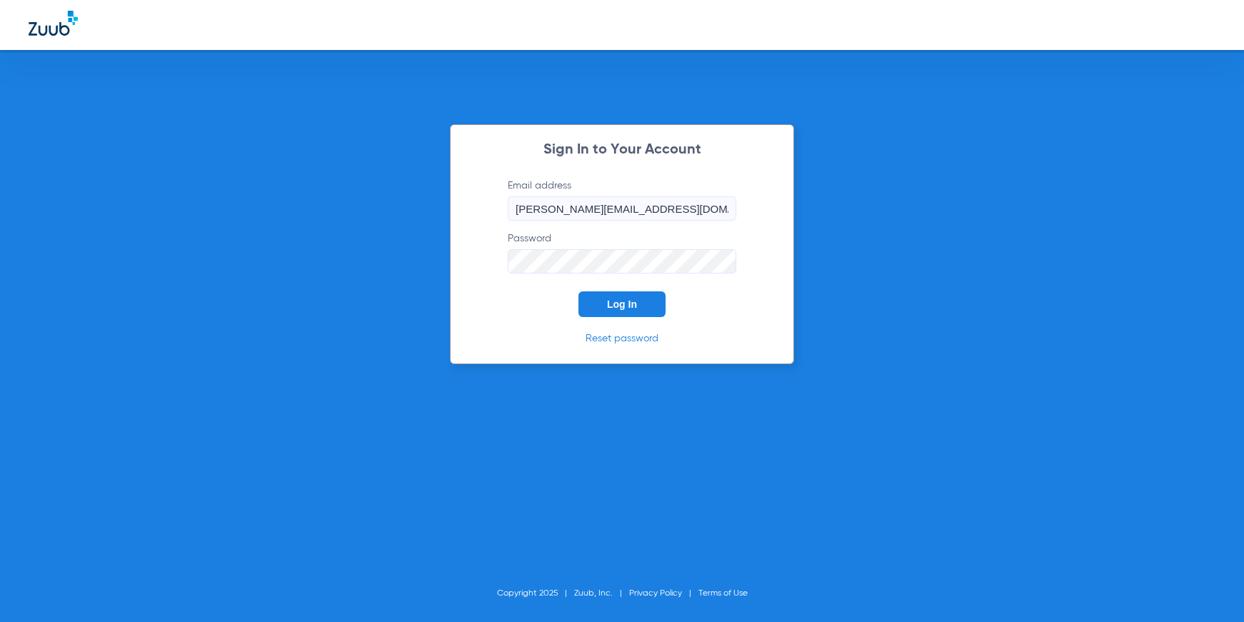 The image size is (1244, 622). I want to click on label: Password, so click(622, 252).